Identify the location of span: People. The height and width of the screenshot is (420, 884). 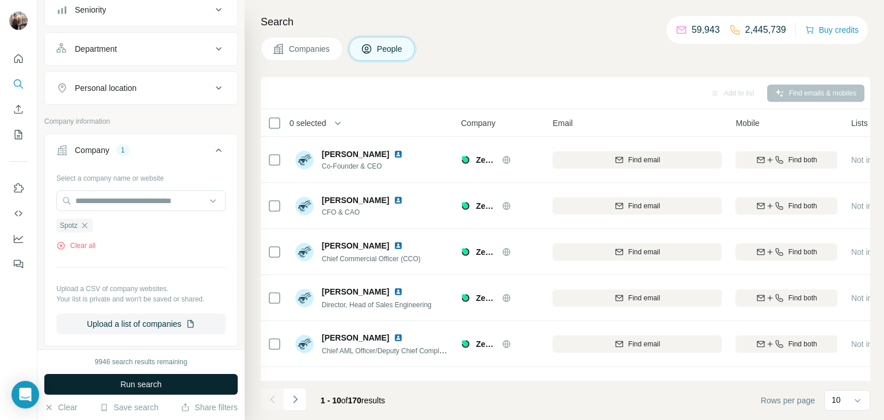
(390, 49).